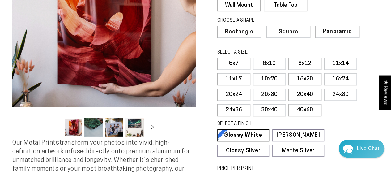 The width and height of the screenshot is (391, 173). I want to click on button: Slide right, so click(152, 127).